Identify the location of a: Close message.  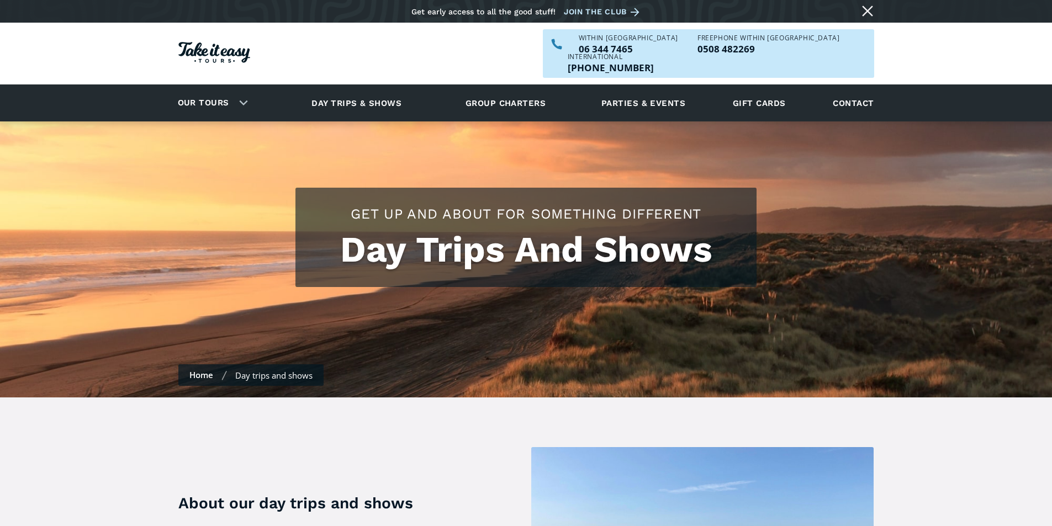
(867, 11).